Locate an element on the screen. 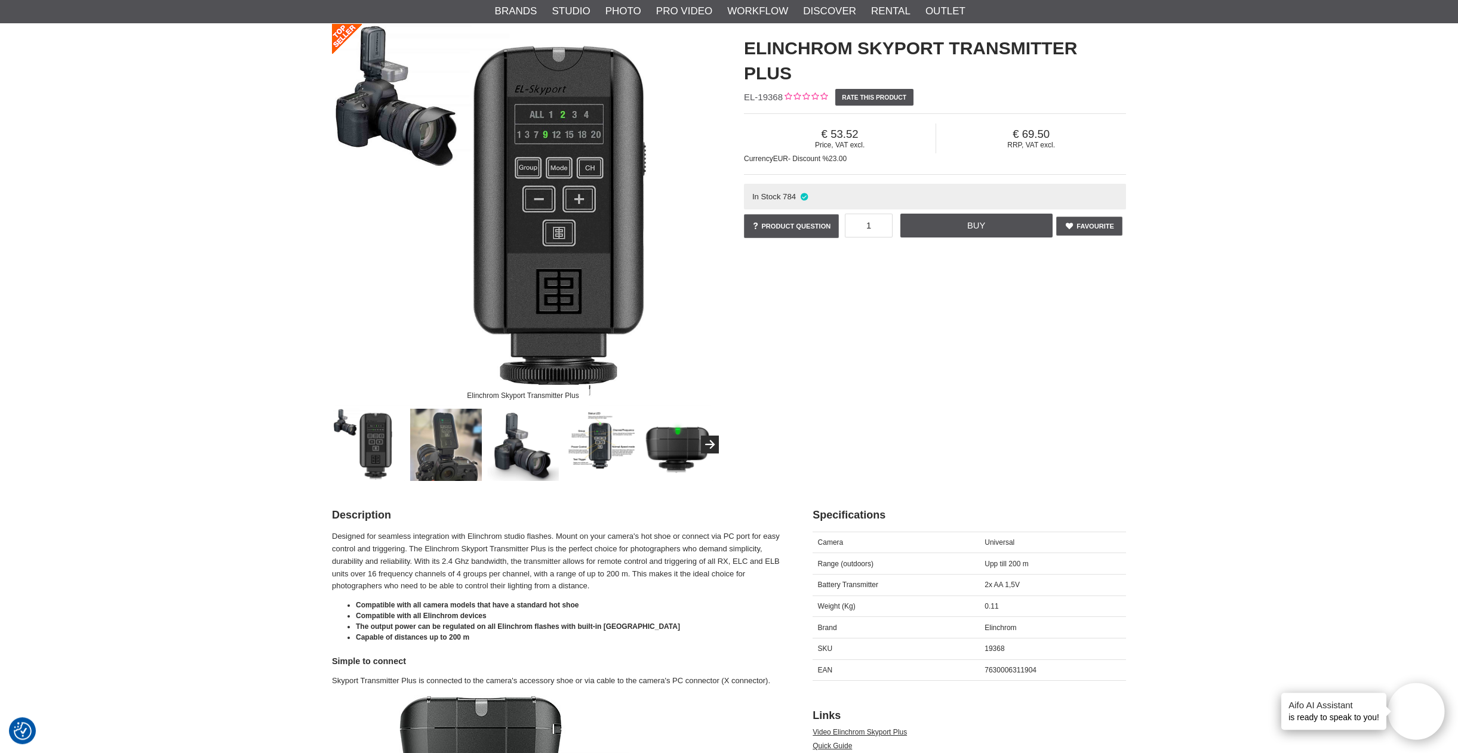 The height and width of the screenshot is (753, 1458). a: Rental is located at coordinates (891, 11).